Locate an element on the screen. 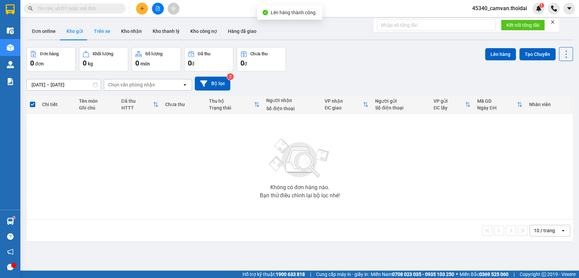 This screenshot has height=278, width=579. button: Bộ lọc is located at coordinates (213, 84).